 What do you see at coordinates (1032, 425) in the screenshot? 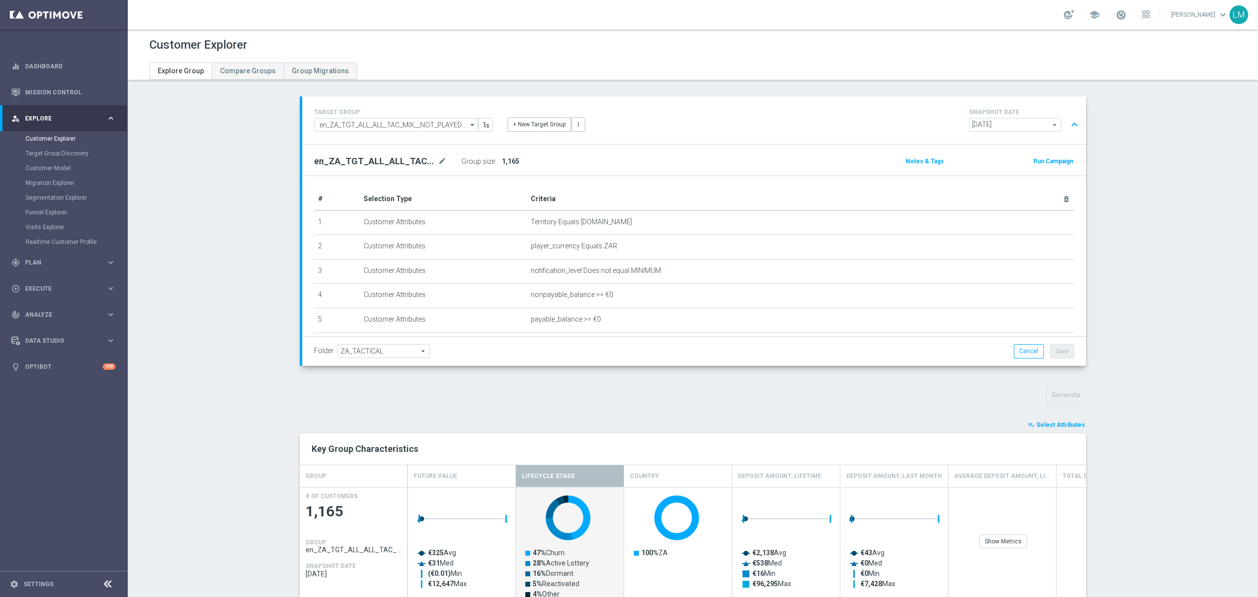
I see `i: playlist_add_check` at bounding box center [1032, 425].